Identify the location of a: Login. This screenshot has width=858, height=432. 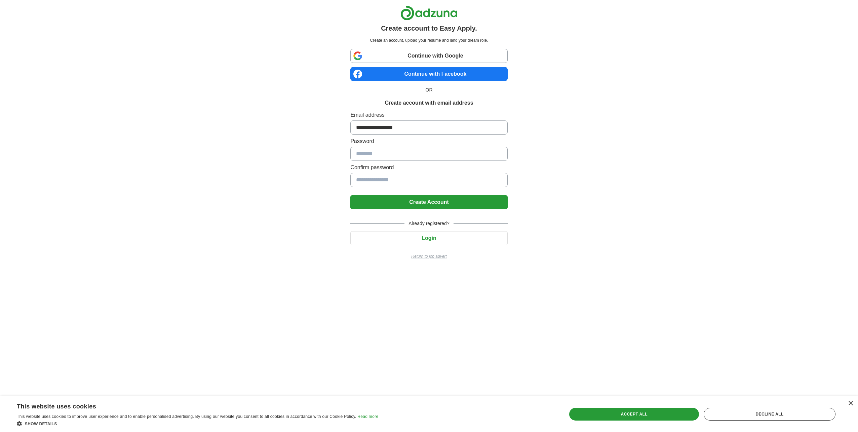
(429, 238).